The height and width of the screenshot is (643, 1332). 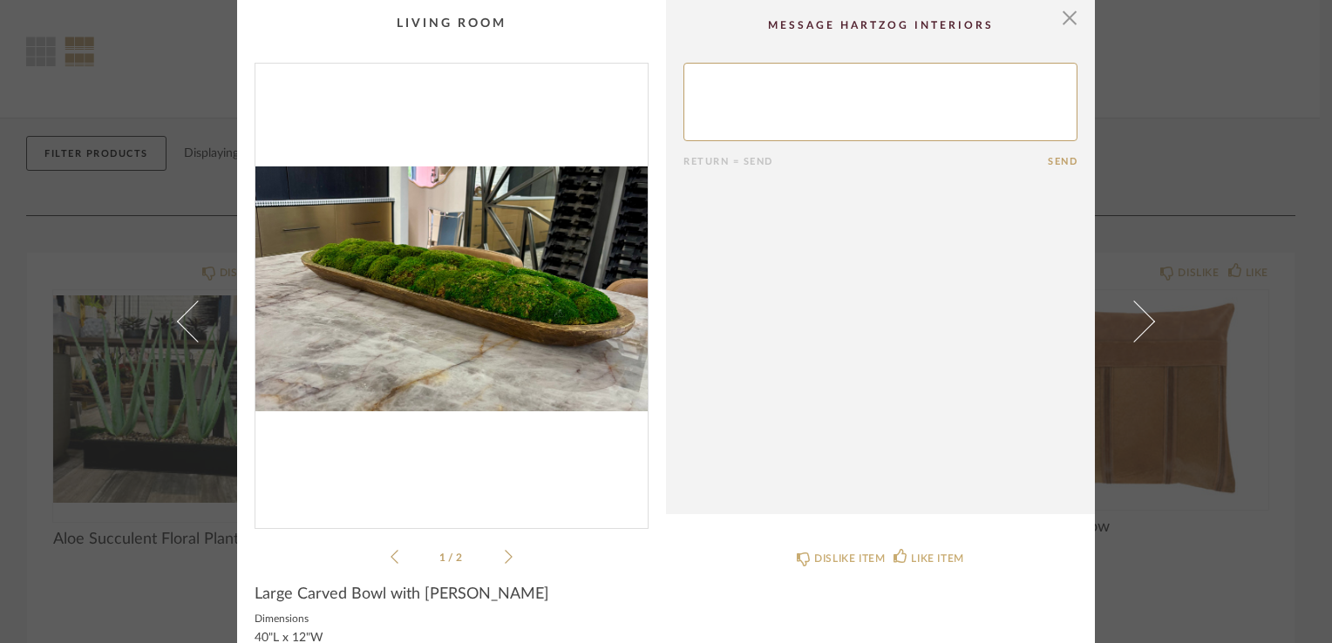 I want to click on div: 0, so click(x=451, y=288).